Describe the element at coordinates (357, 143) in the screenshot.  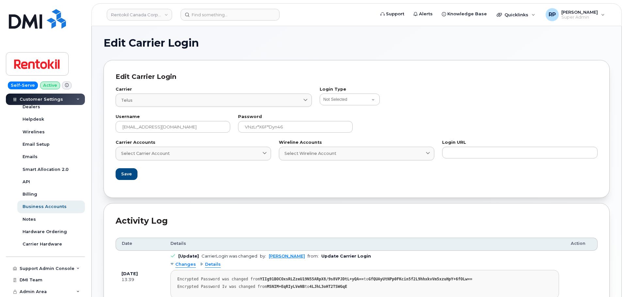
I see `label: Wireline Accounts` at that location.